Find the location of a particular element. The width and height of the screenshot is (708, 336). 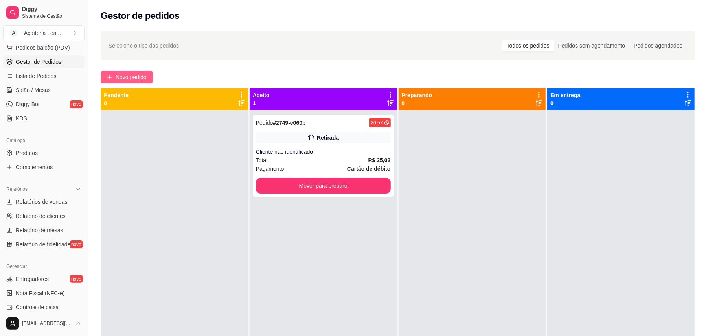

a: Produtos is located at coordinates (44, 153).